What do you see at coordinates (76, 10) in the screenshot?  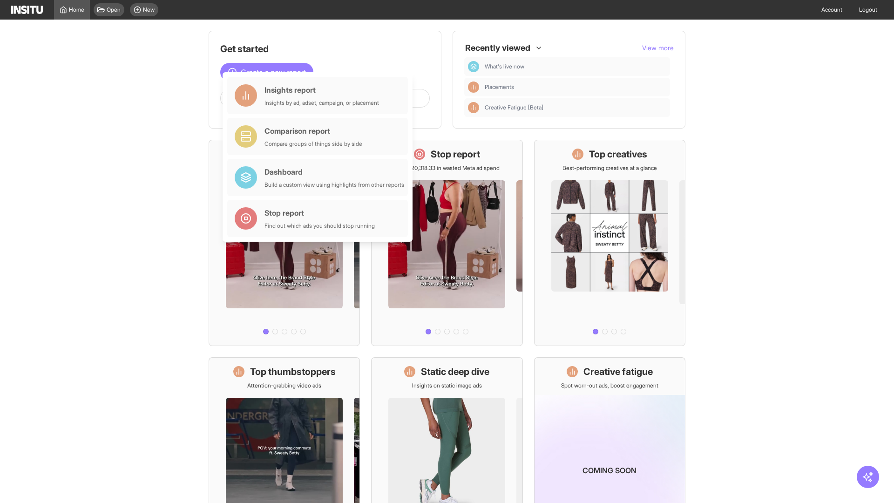 I see `span: Home` at bounding box center [76, 10].